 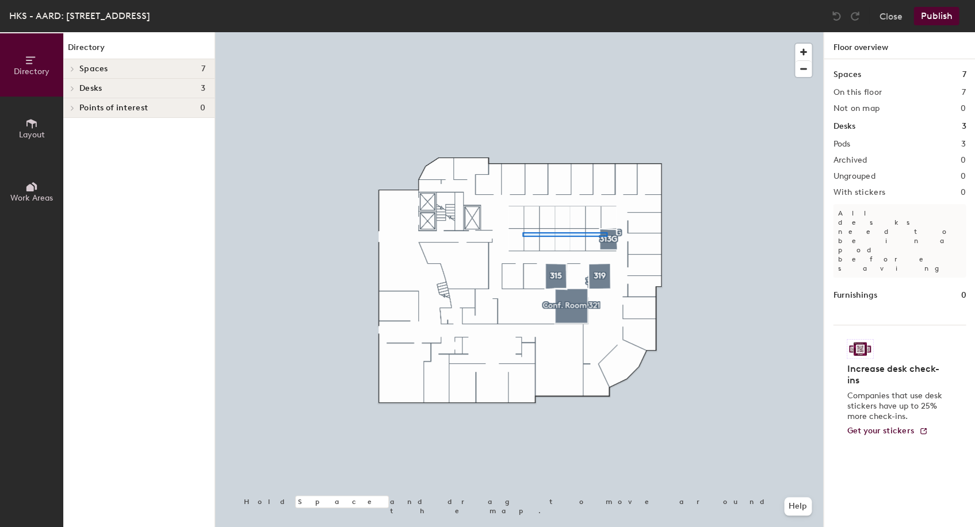 I want to click on p: All desks need to be in a pod before saving, so click(x=899, y=241).